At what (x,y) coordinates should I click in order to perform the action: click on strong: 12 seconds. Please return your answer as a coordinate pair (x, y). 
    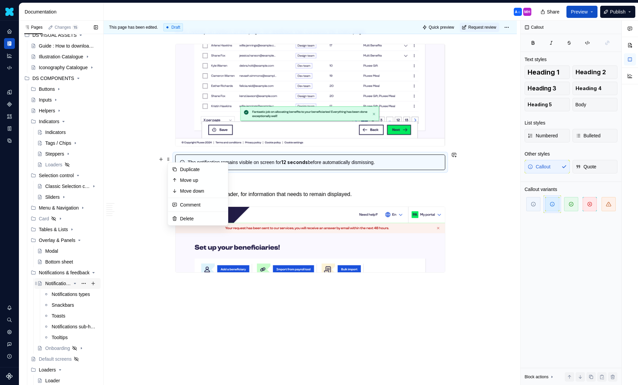
    Looking at the image, I should click on (295, 162).